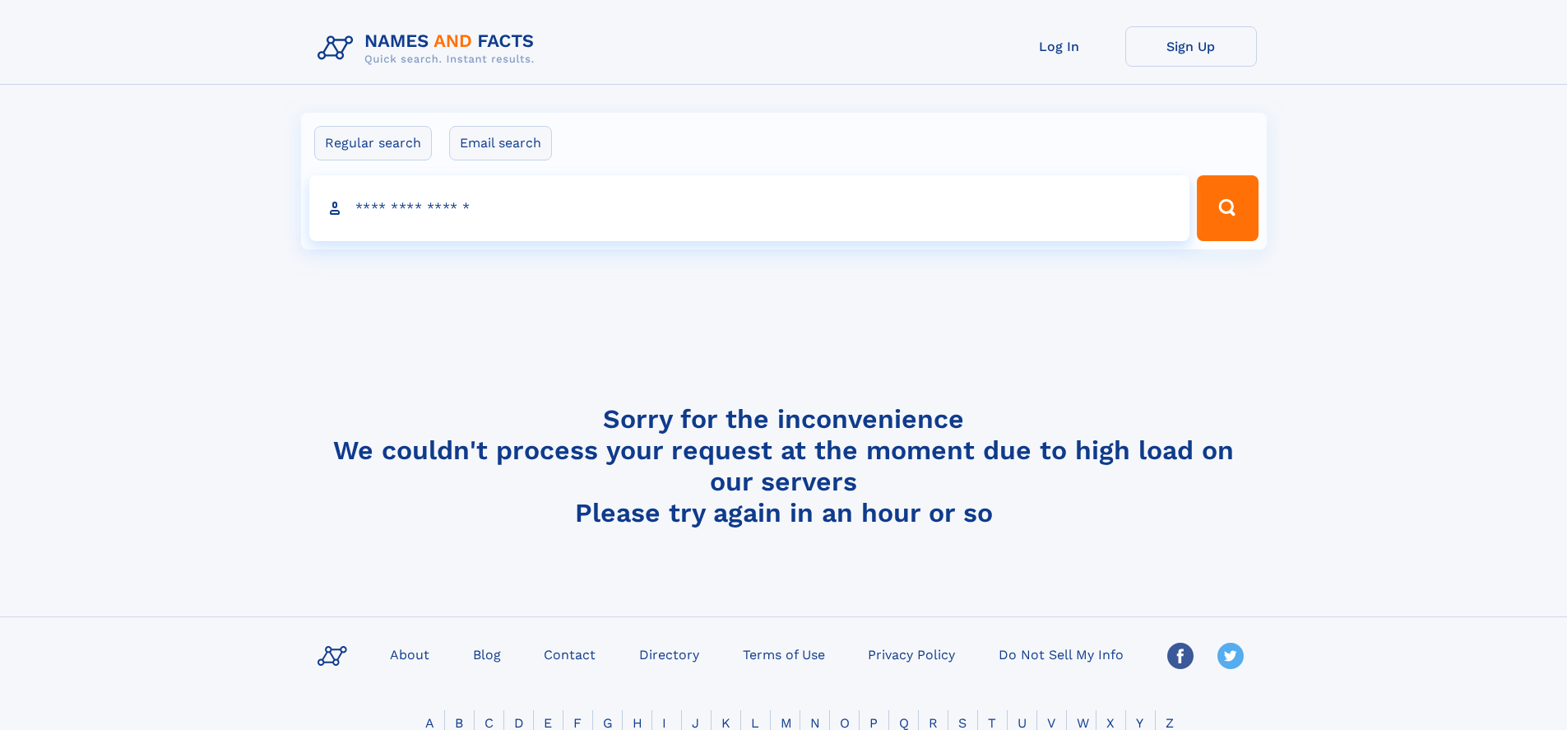 Image resolution: width=1567 pixels, height=730 pixels. What do you see at coordinates (373, 143) in the screenshot?
I see `label: Regular search` at bounding box center [373, 143].